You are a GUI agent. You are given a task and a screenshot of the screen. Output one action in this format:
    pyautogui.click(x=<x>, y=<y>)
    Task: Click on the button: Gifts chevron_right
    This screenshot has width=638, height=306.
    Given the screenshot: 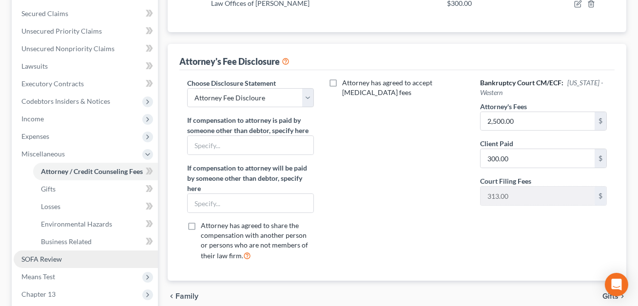 What is the action you would take?
    pyautogui.click(x=614, y=296)
    